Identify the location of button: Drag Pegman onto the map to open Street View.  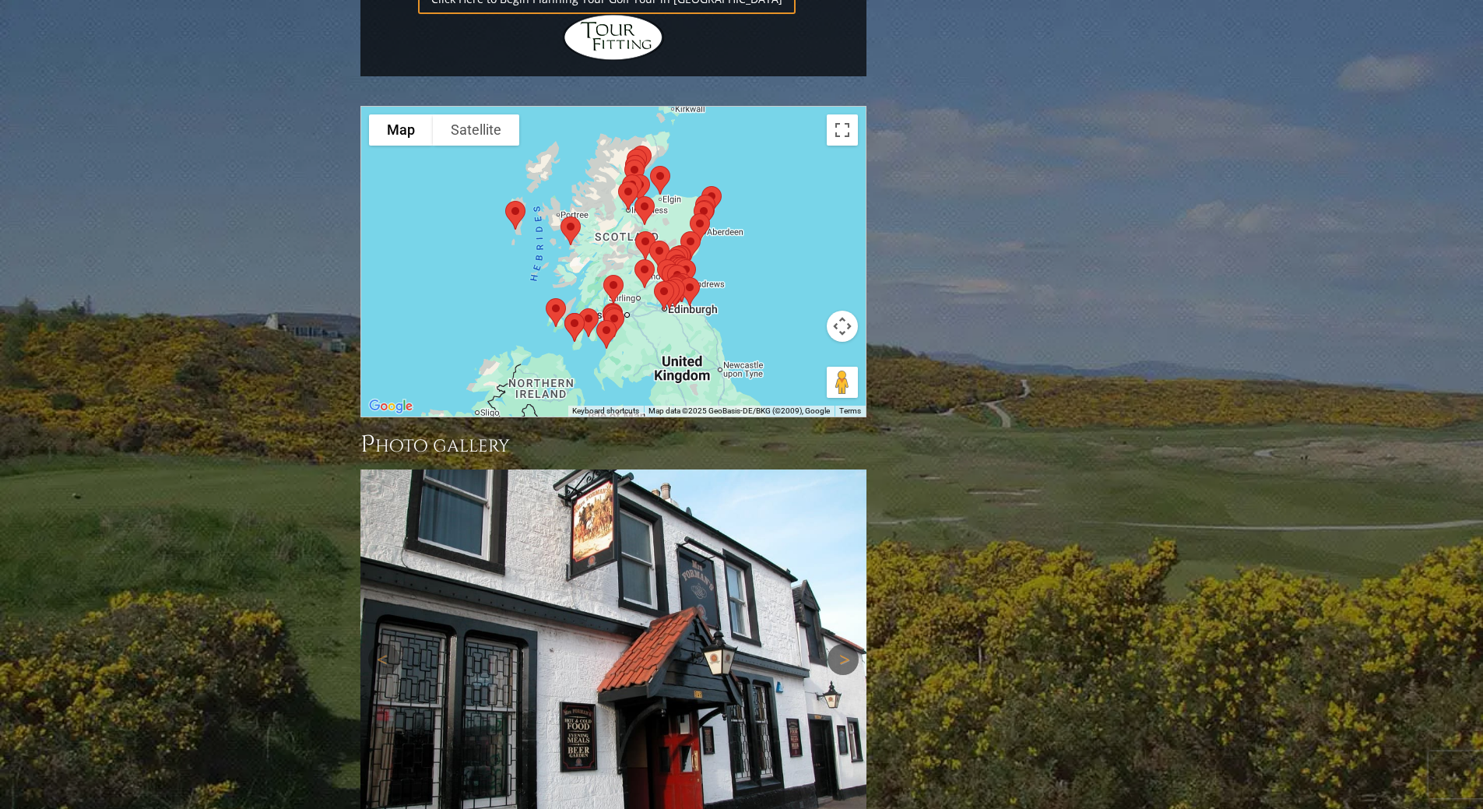
(842, 382).